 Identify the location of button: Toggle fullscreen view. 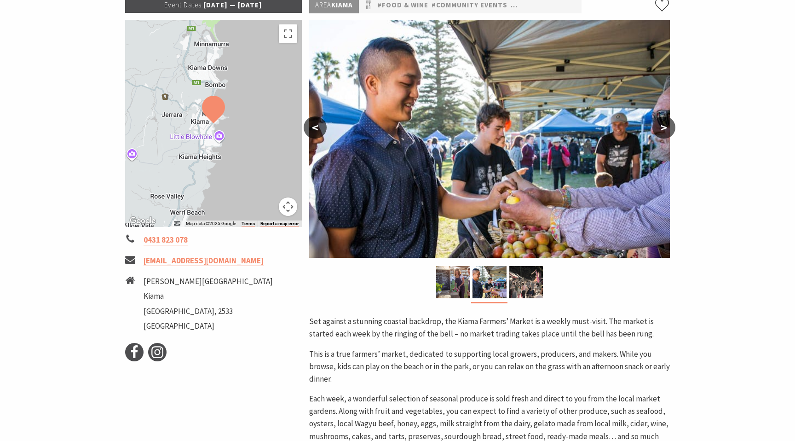
(288, 34).